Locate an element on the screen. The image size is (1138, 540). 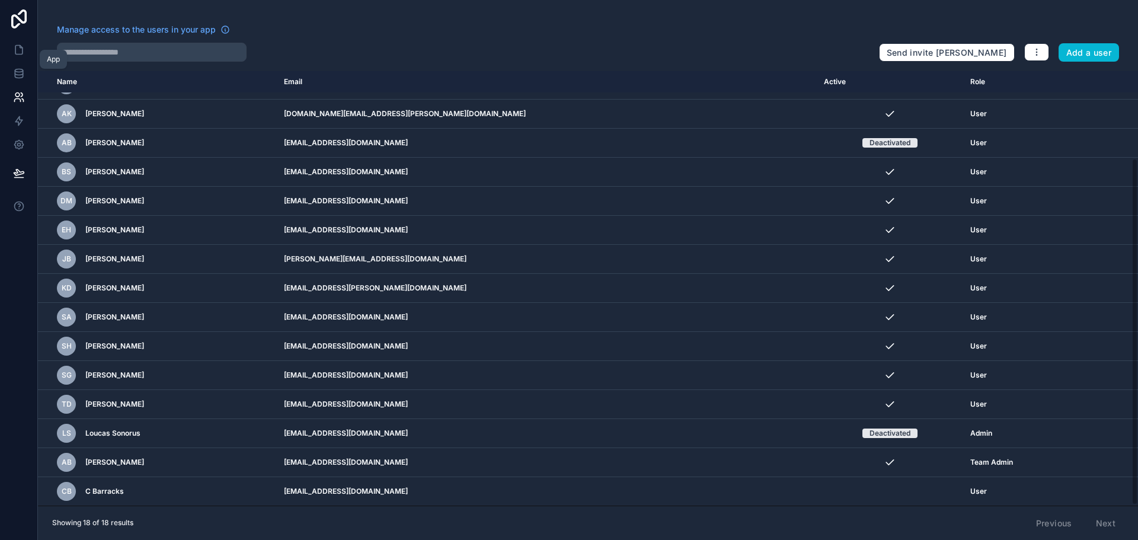
span: SA is located at coordinates (66, 317).